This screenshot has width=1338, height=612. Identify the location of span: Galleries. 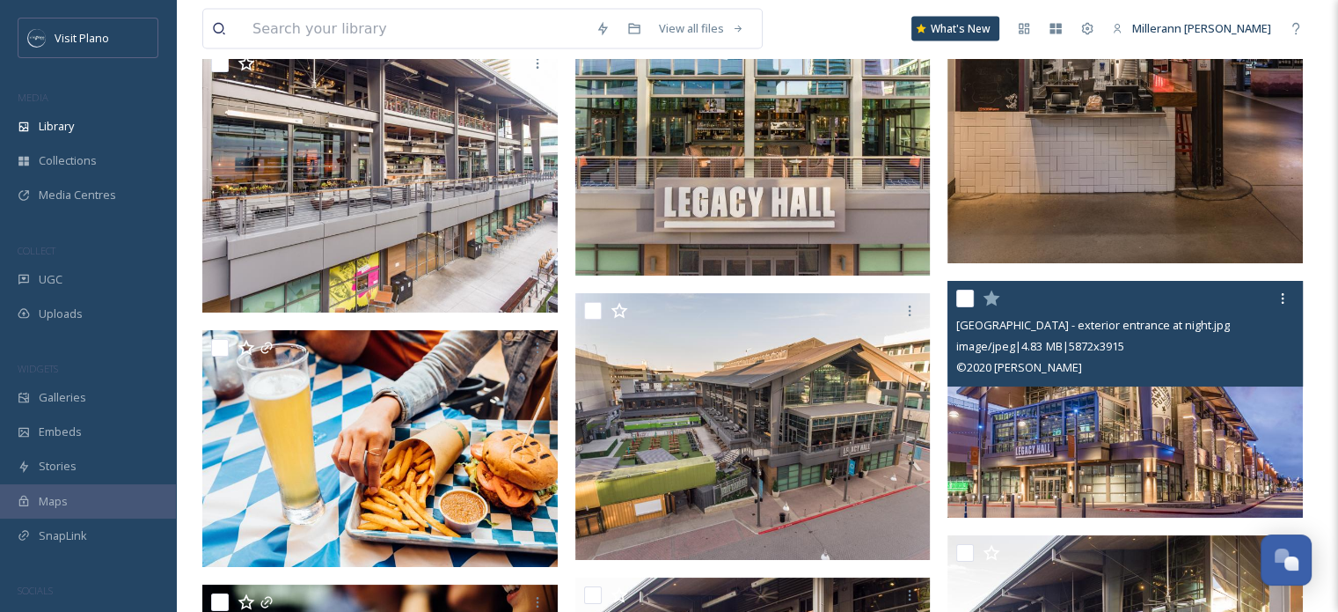
(62, 397).